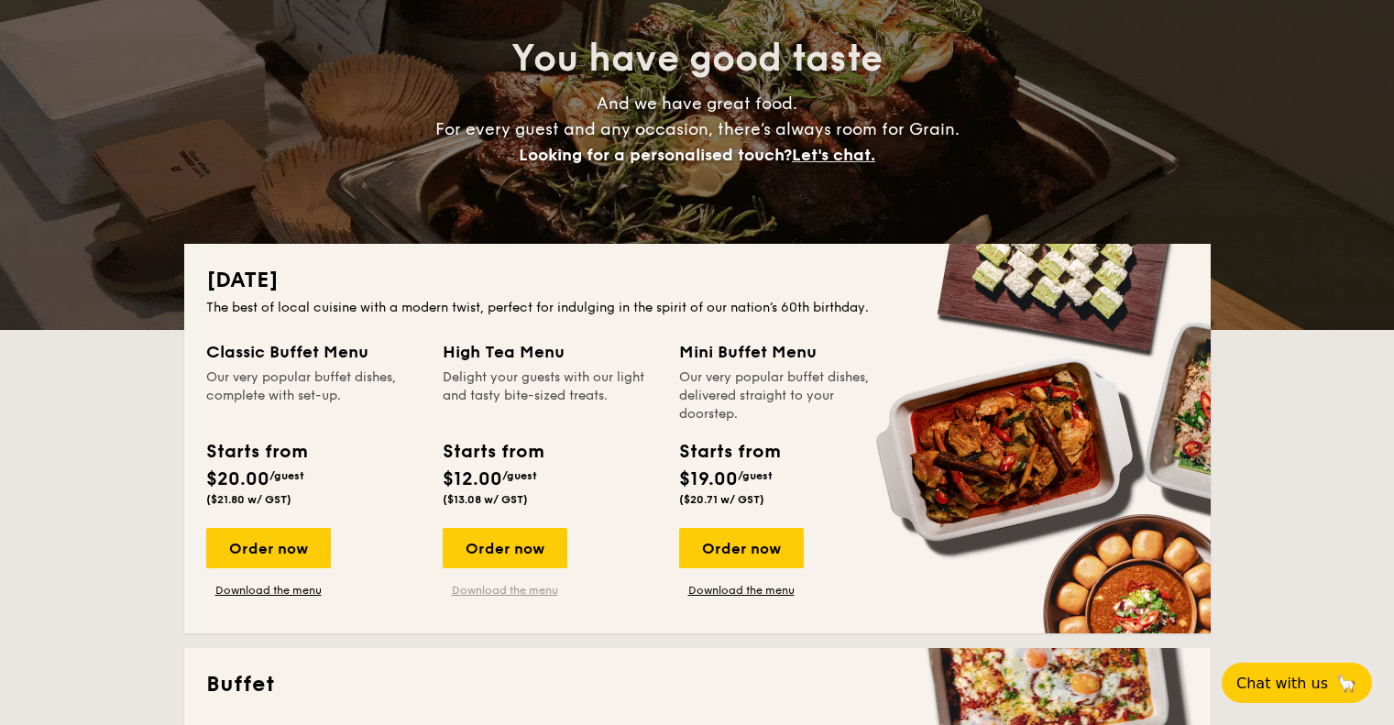 The image size is (1394, 725). I want to click on span: $12.00, so click(472, 479).